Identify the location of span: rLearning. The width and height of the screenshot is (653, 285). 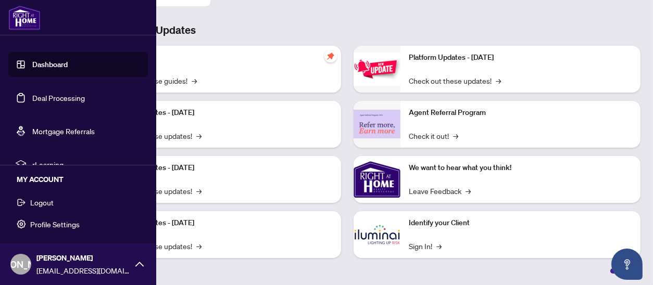
(86, 165).